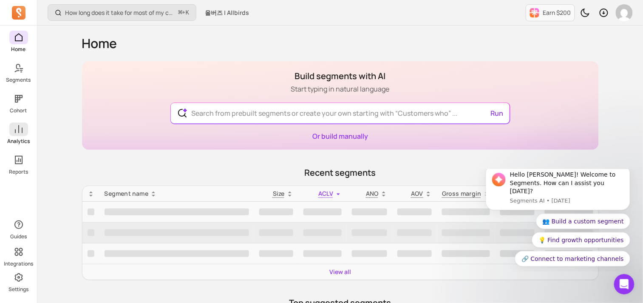 The height and width of the screenshot is (303, 643). I want to click on div: Segment name, so click(177, 193).